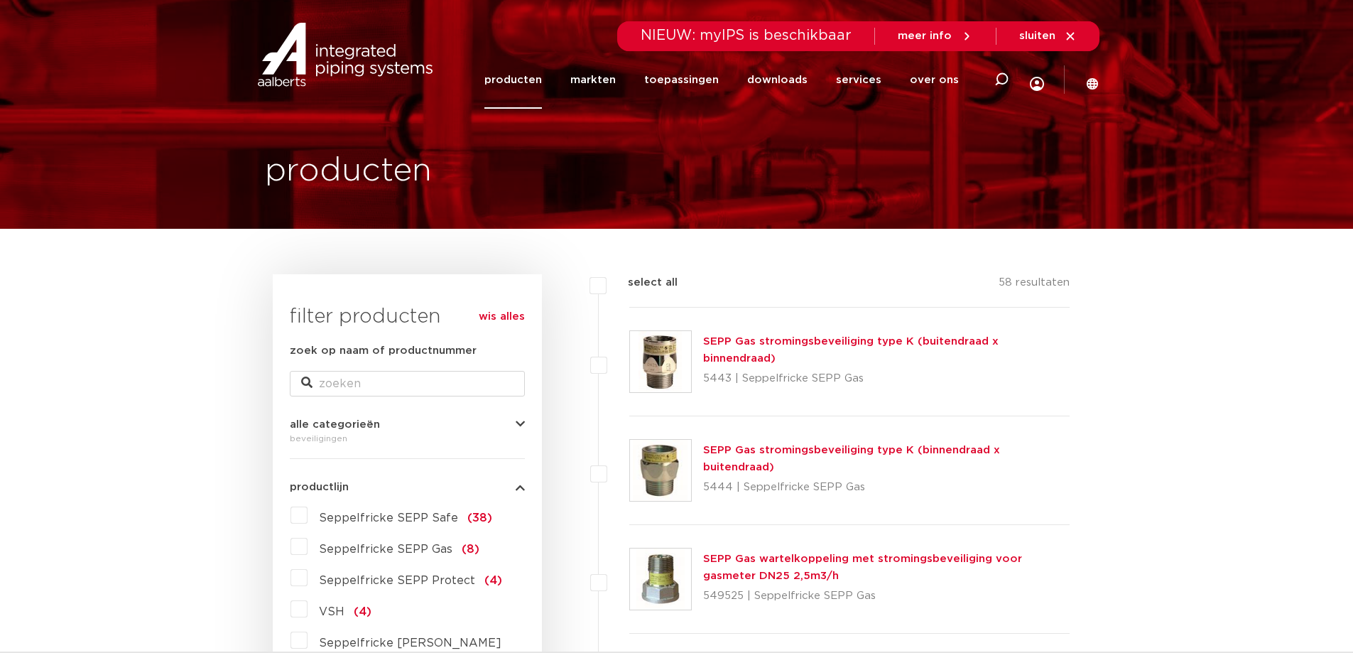 This screenshot has height=653, width=1353. Describe the element at coordinates (513, 80) in the screenshot. I see `a: producten` at that location.